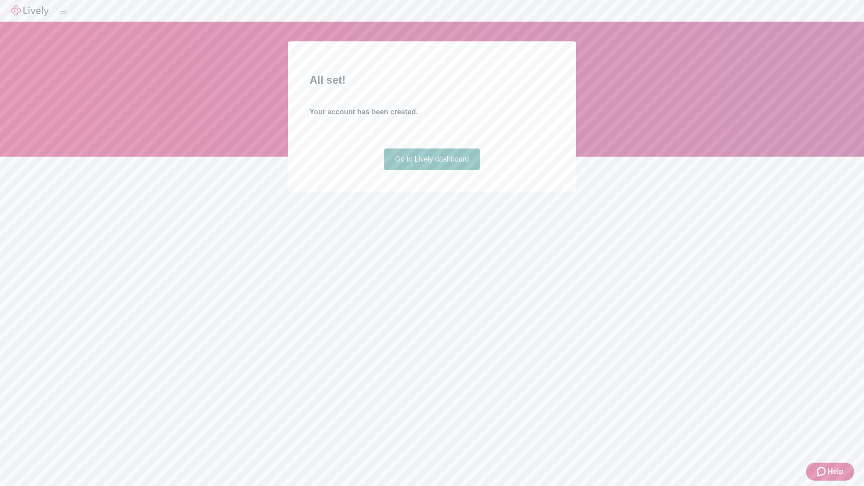 The width and height of the screenshot is (864, 486). I want to click on span: Help, so click(835, 472).